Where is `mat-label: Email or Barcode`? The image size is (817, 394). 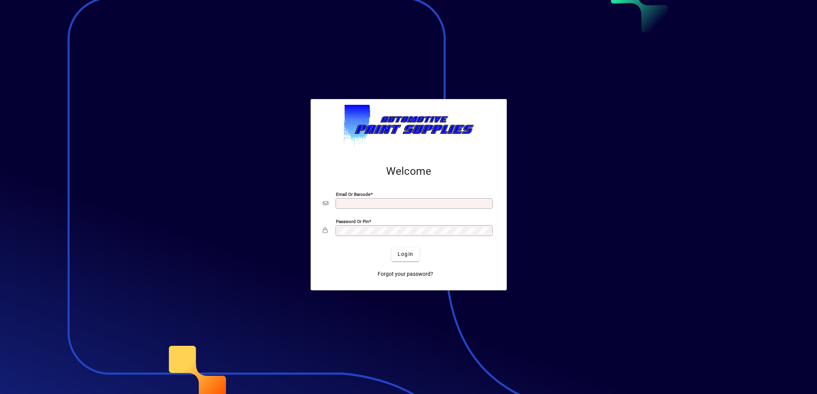
mat-label: Email or Barcode is located at coordinates (353, 194).